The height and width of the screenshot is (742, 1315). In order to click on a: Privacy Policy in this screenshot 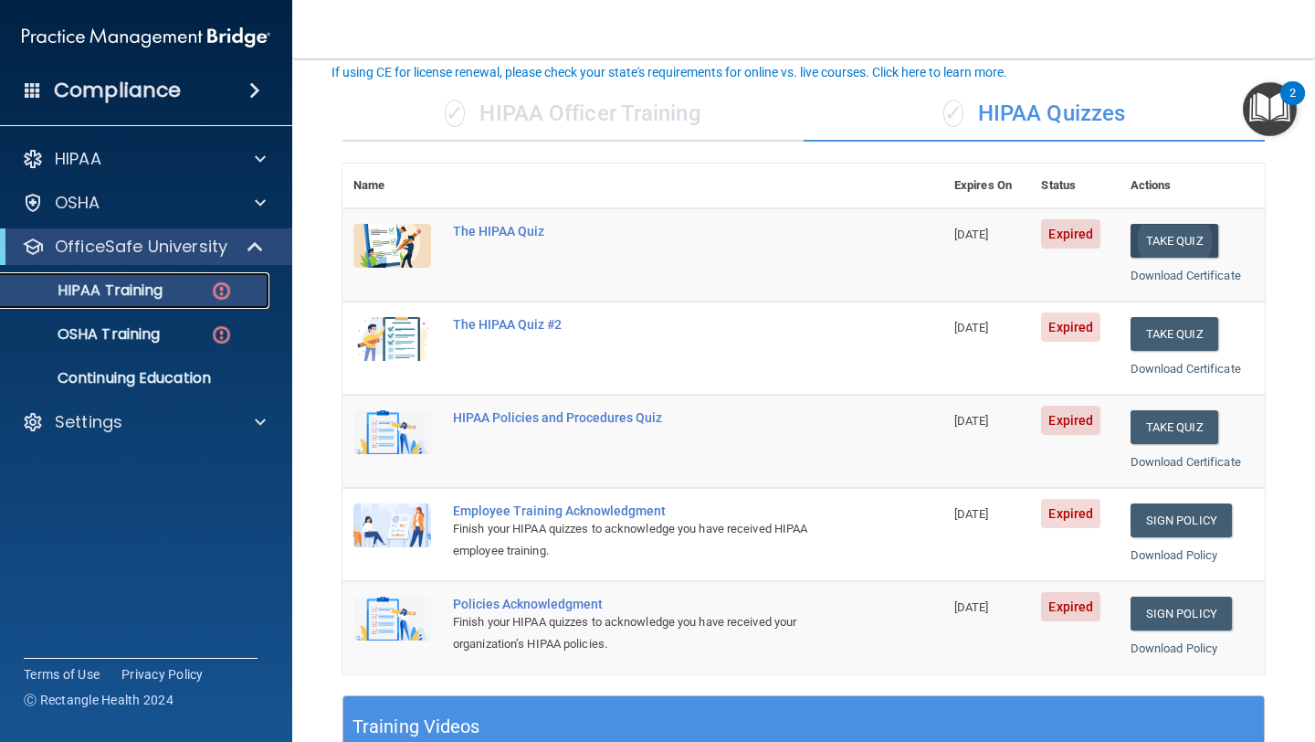, I will do `click(163, 674)`.